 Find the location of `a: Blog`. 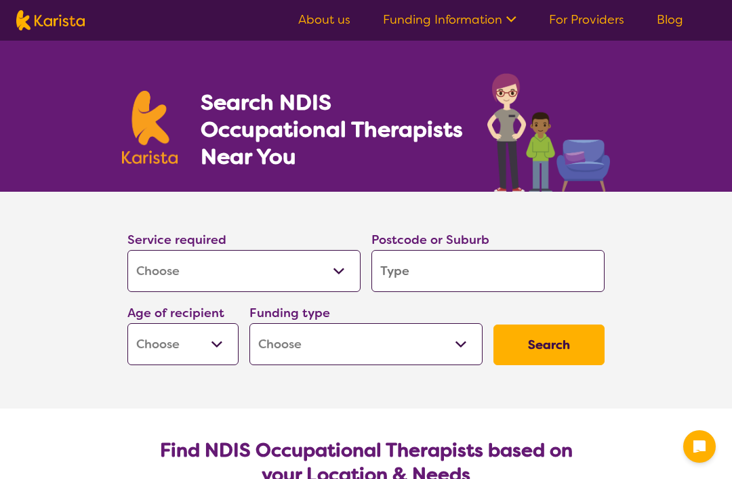

a: Blog is located at coordinates (670, 20).